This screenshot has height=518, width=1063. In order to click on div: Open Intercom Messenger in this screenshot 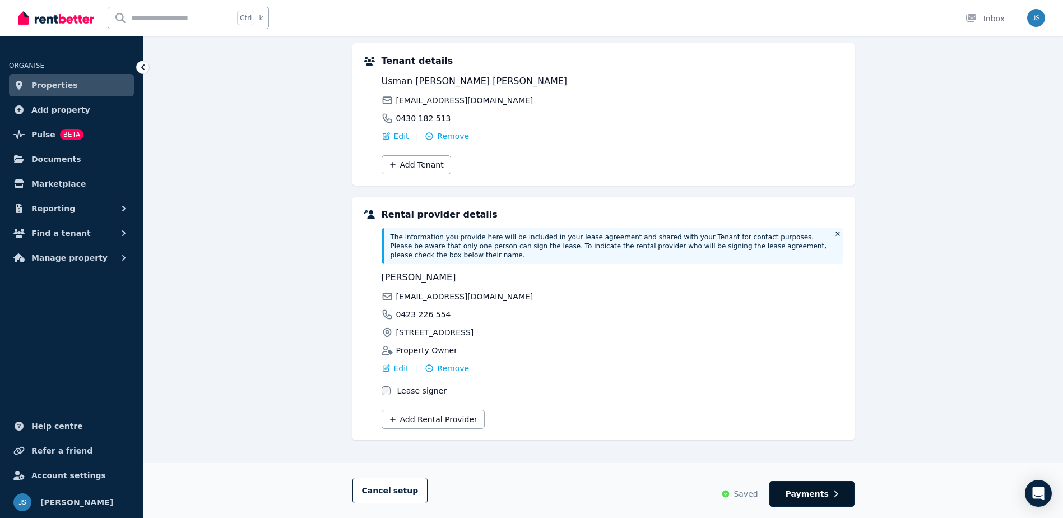, I will do `click(1038, 493)`.